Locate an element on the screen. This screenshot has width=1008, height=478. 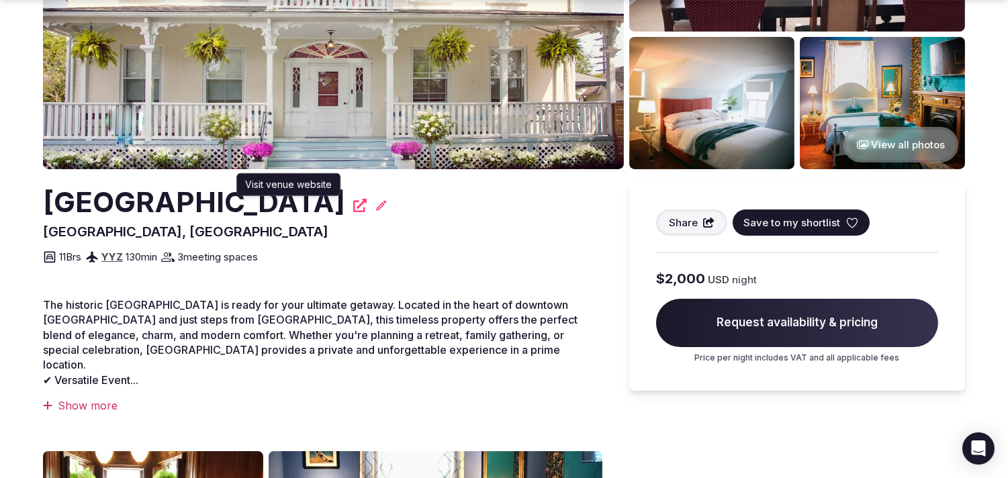
span: 130 min is located at coordinates (141, 257).